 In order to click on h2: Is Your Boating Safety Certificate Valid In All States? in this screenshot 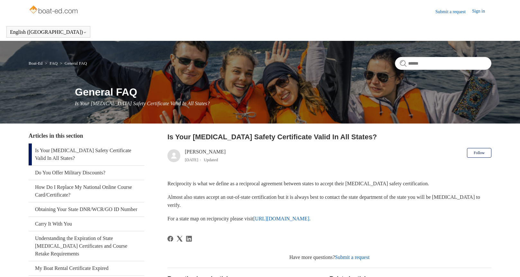, I will do `click(330, 137)`.